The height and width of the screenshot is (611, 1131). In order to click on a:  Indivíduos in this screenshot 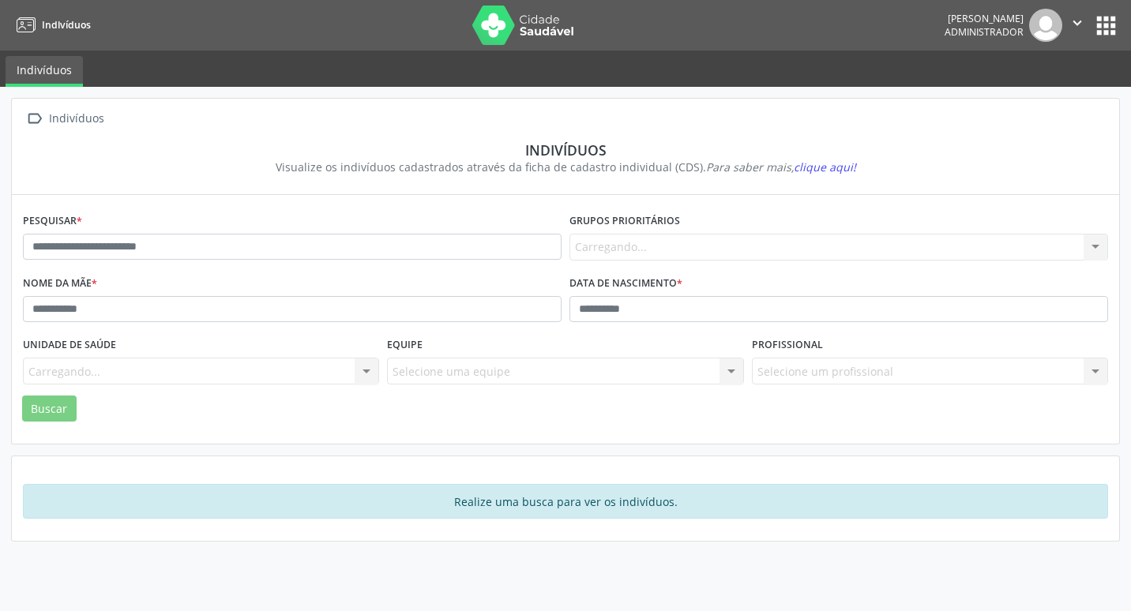, I will do `click(65, 119)`.